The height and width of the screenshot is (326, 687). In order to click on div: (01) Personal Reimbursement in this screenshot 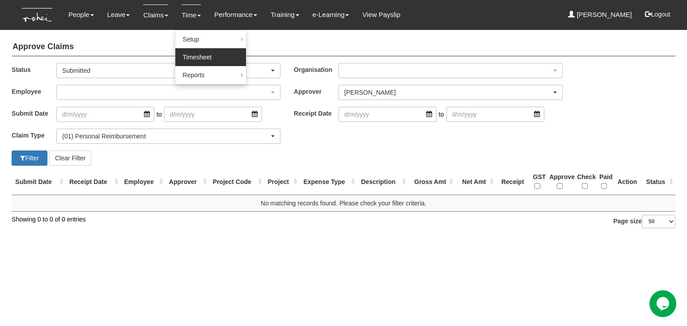, I will do `click(165, 136)`.